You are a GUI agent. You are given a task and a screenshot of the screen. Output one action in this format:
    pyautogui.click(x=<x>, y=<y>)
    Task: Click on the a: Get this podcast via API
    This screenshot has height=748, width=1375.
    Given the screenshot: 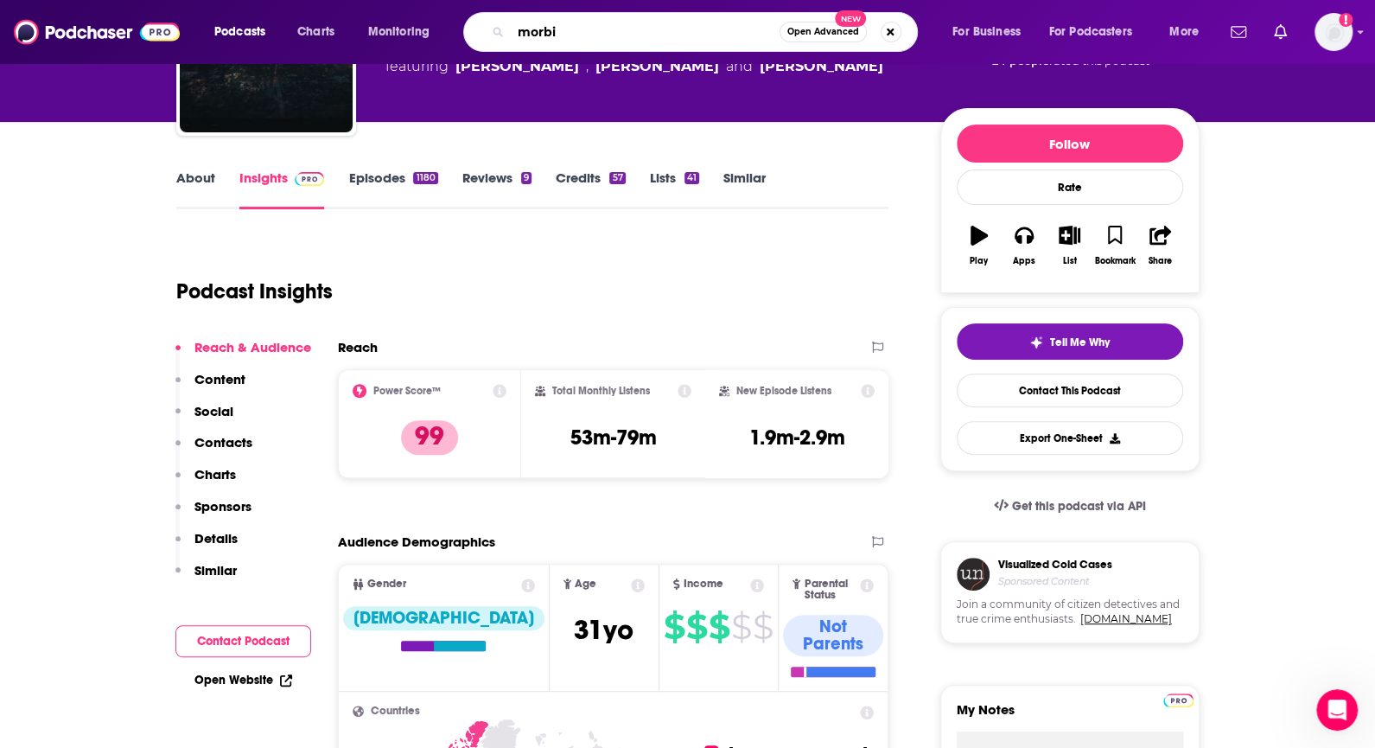 What is the action you would take?
    pyautogui.click(x=1070, y=506)
    